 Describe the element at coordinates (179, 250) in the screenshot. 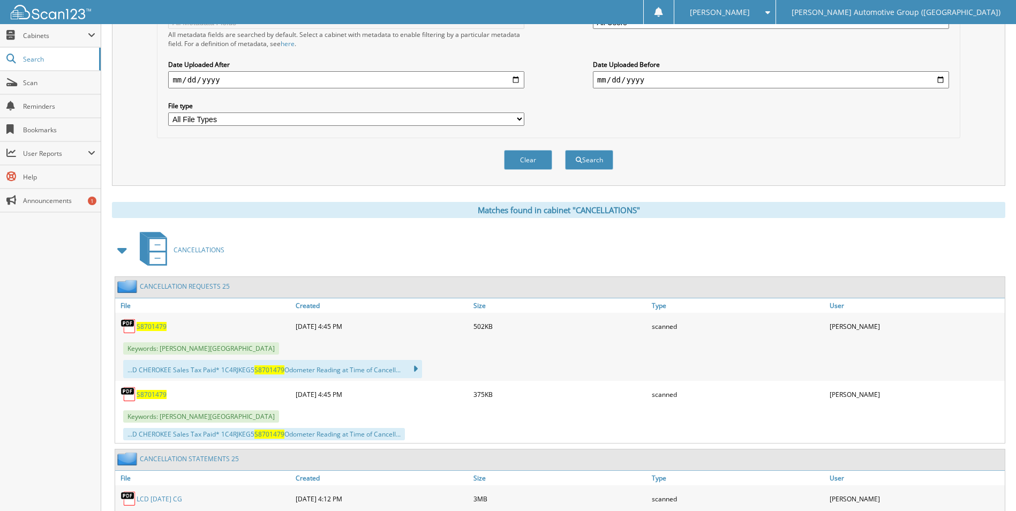

I see `a: CANCELLATIONS` at that location.